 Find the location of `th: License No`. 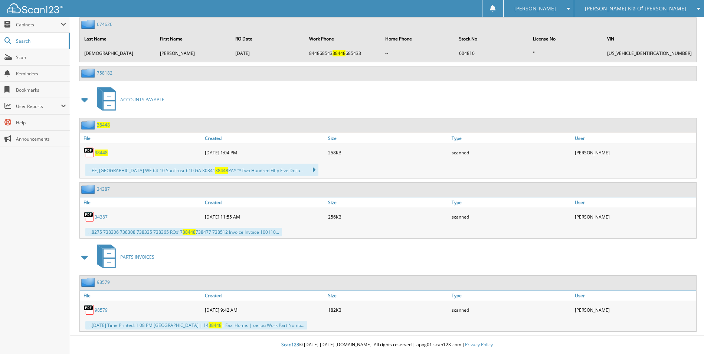

th: License No is located at coordinates (565, 39).